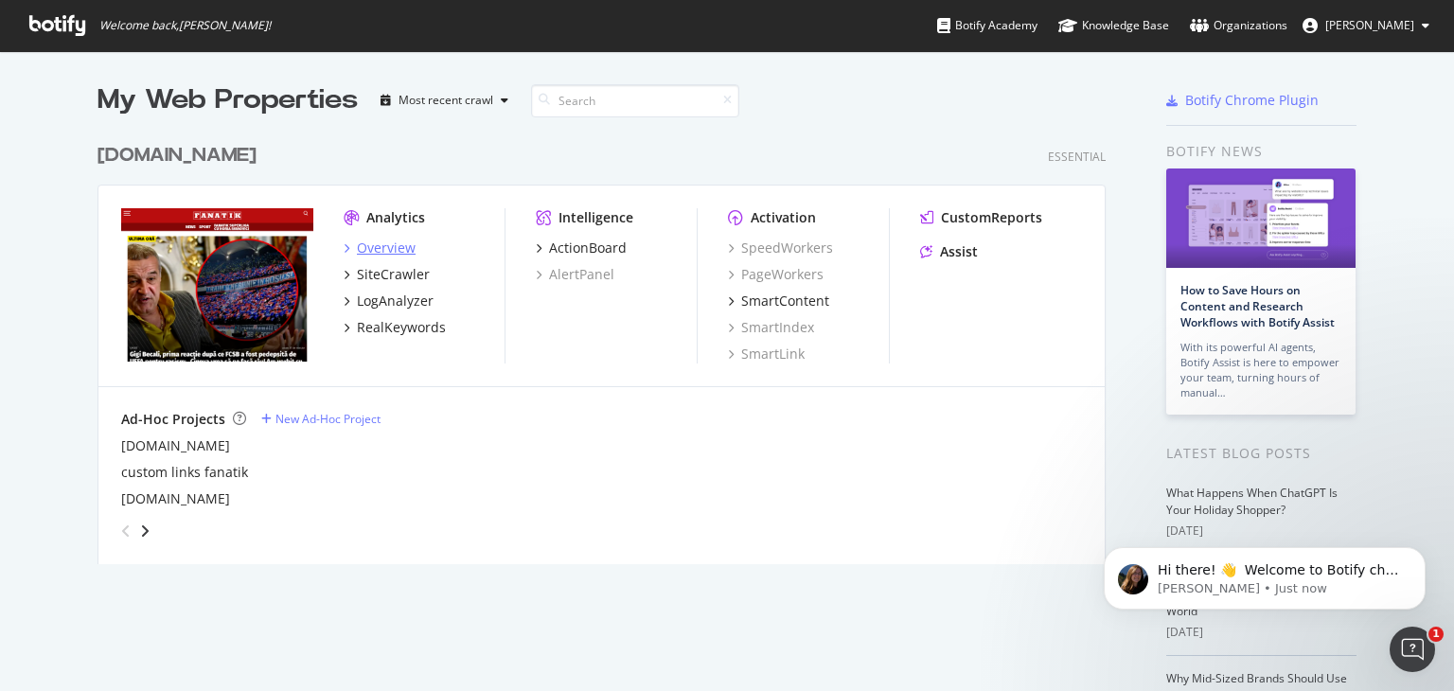  What do you see at coordinates (780, 248) in the screenshot?
I see `div: SpeedWorkers` at bounding box center [780, 248].